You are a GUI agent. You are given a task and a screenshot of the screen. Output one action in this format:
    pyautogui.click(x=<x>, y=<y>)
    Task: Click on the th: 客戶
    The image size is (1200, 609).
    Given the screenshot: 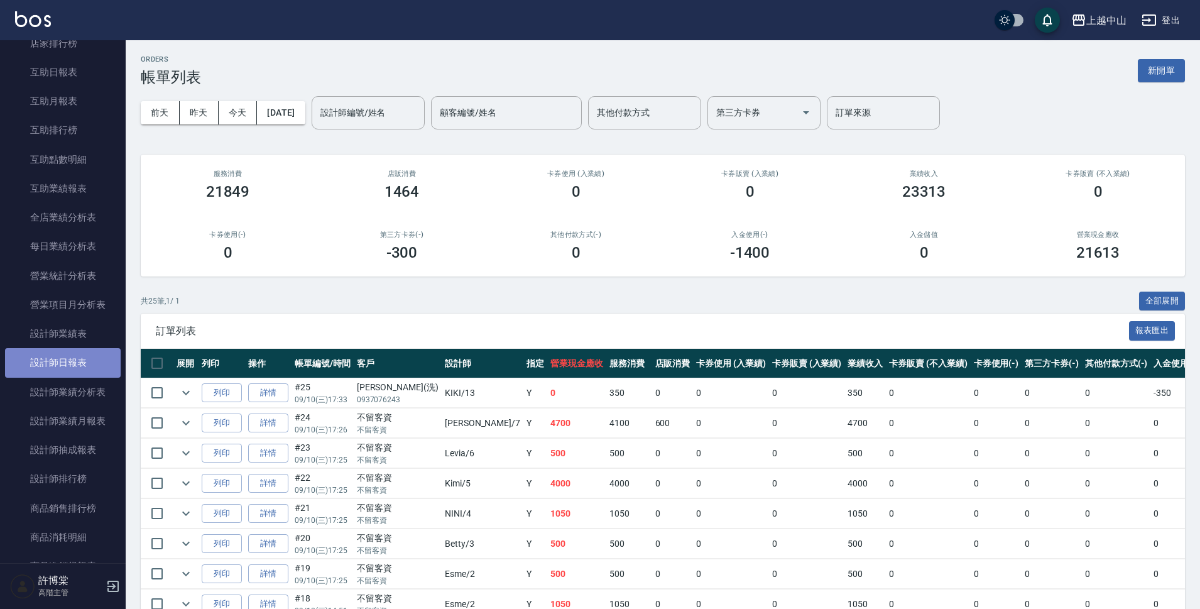 What is the action you would take?
    pyautogui.click(x=398, y=363)
    